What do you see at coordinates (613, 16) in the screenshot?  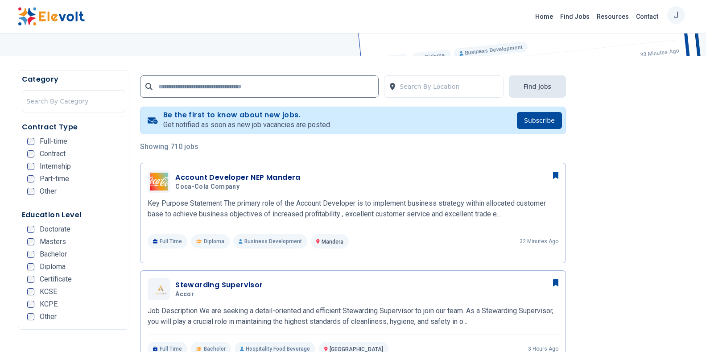 I see `a: Resources` at bounding box center [613, 16].